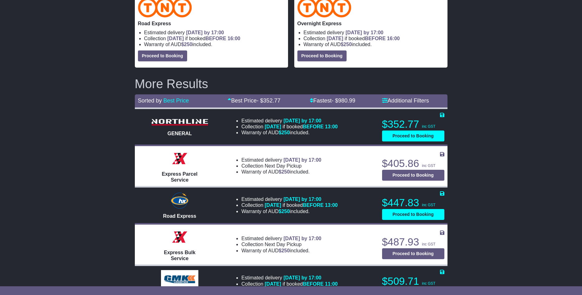 The image size is (582, 295). Describe the element at coordinates (180, 133) in the screenshot. I see `span: GENERAL` at that location.